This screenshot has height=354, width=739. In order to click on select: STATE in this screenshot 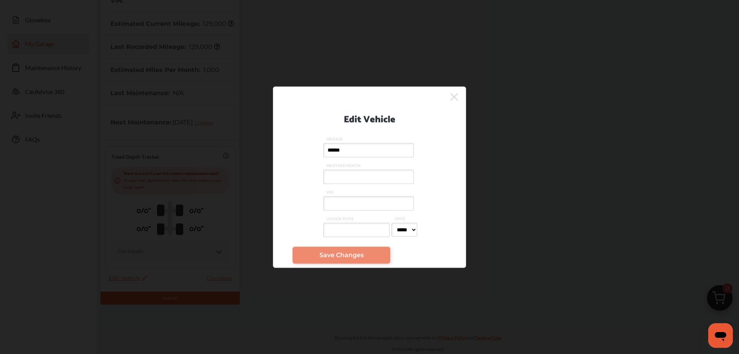, I will do `click(404, 229)`.